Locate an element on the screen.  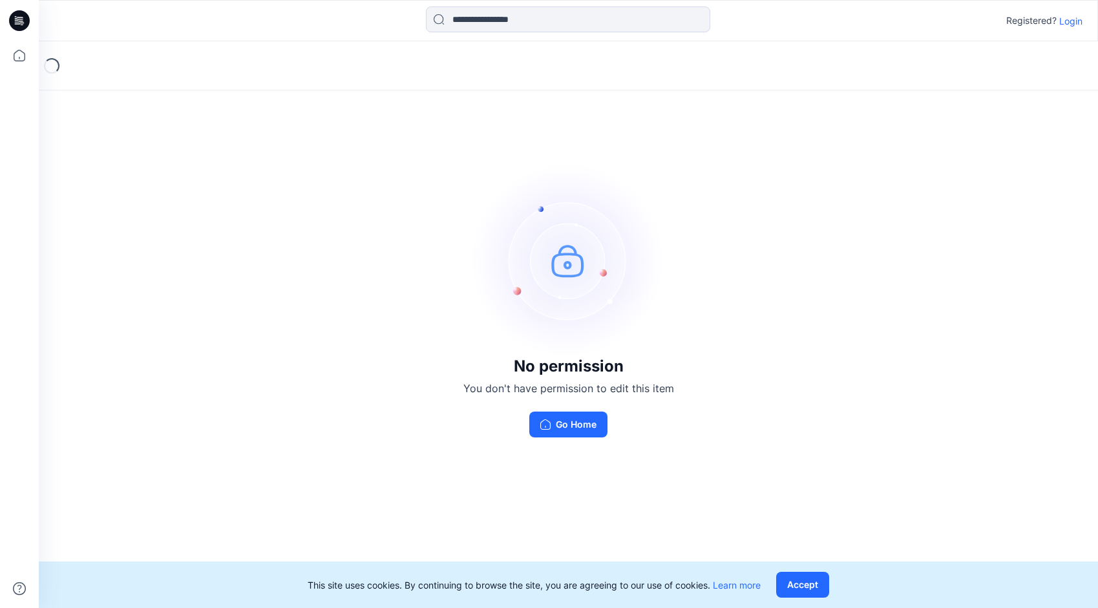
p: Registered? is located at coordinates (1031, 21).